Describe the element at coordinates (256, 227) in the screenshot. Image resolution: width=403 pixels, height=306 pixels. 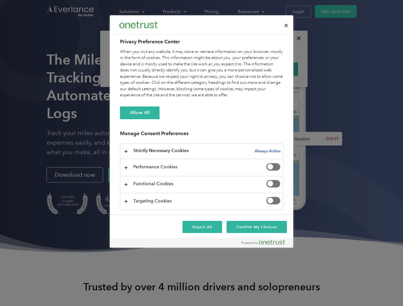
I see `button: Confirm My Choices` at that location.